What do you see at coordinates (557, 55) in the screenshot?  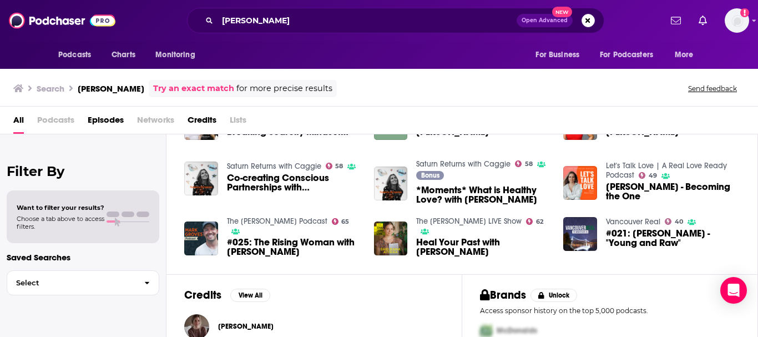 I see `span: For Business` at bounding box center [557, 55].